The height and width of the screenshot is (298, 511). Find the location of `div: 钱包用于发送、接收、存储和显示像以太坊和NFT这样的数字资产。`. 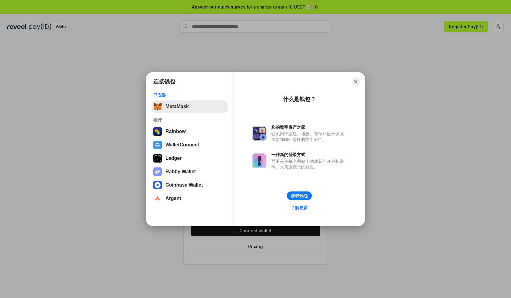

div: 钱包用于发送、接收、存储和显示像以太坊和NFT这样的数字资产。 is located at coordinates (309, 137).